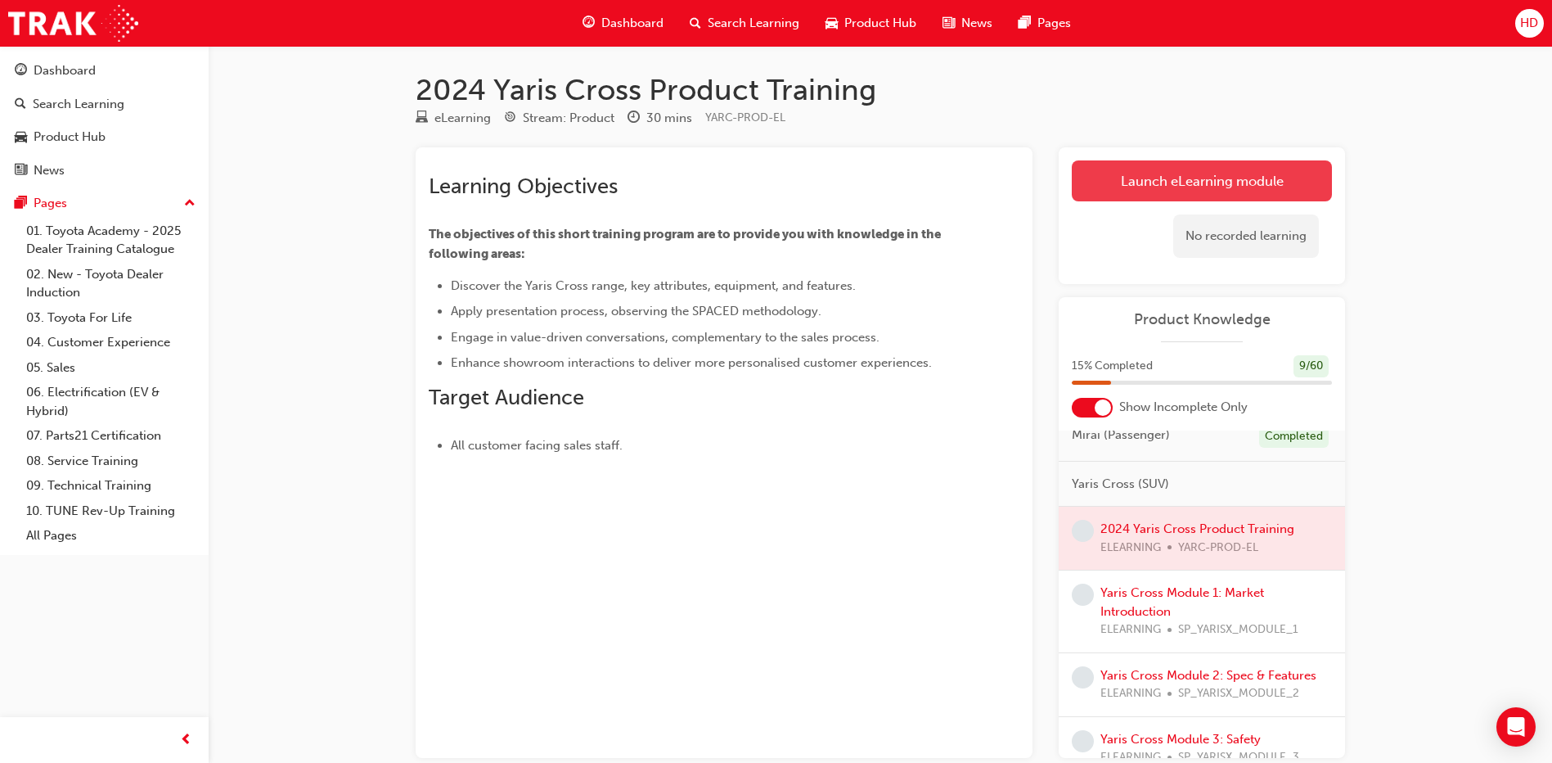  I want to click on a: 04. Customer Experience, so click(110, 342).